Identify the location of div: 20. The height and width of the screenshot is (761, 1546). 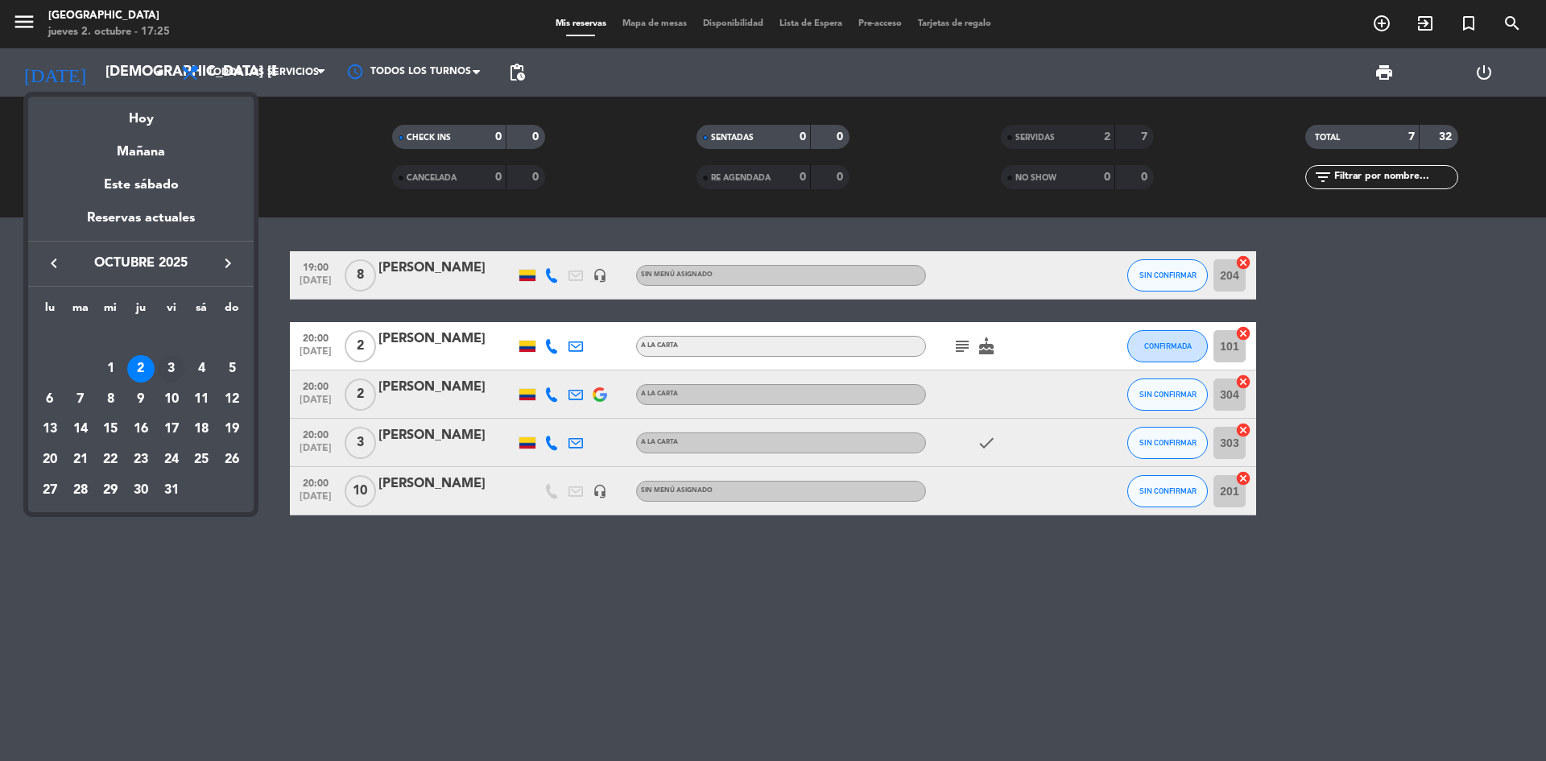
(50, 460).